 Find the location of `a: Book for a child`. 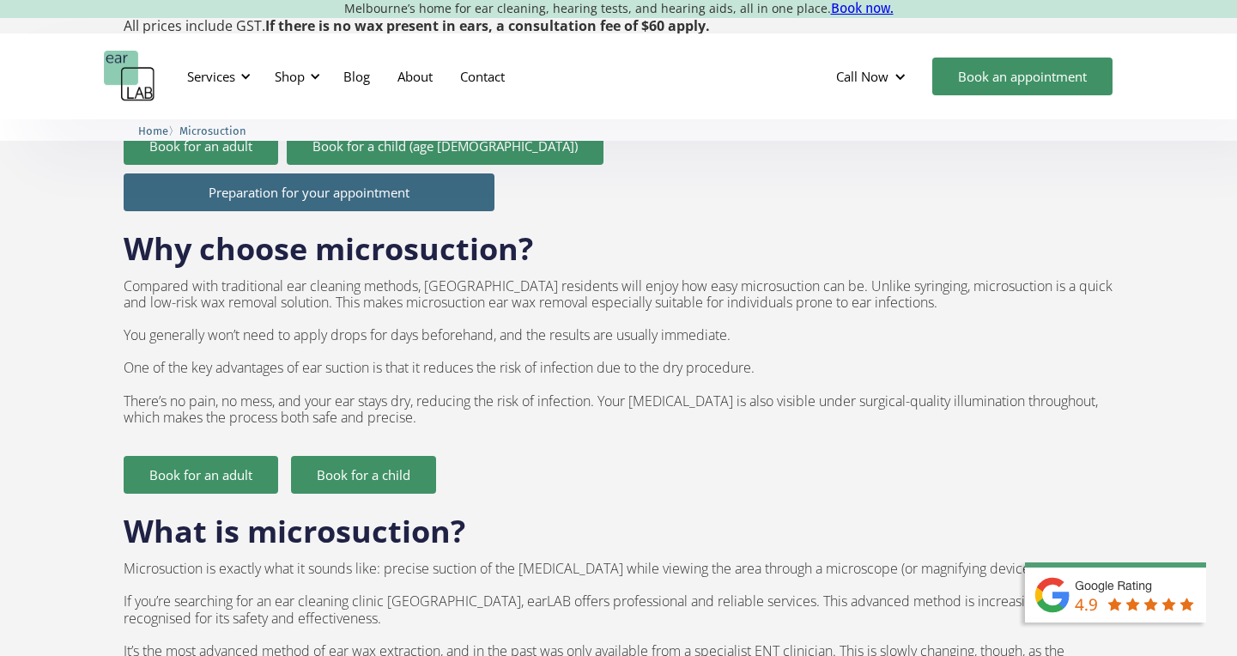

a: Book for a child is located at coordinates (363, 475).